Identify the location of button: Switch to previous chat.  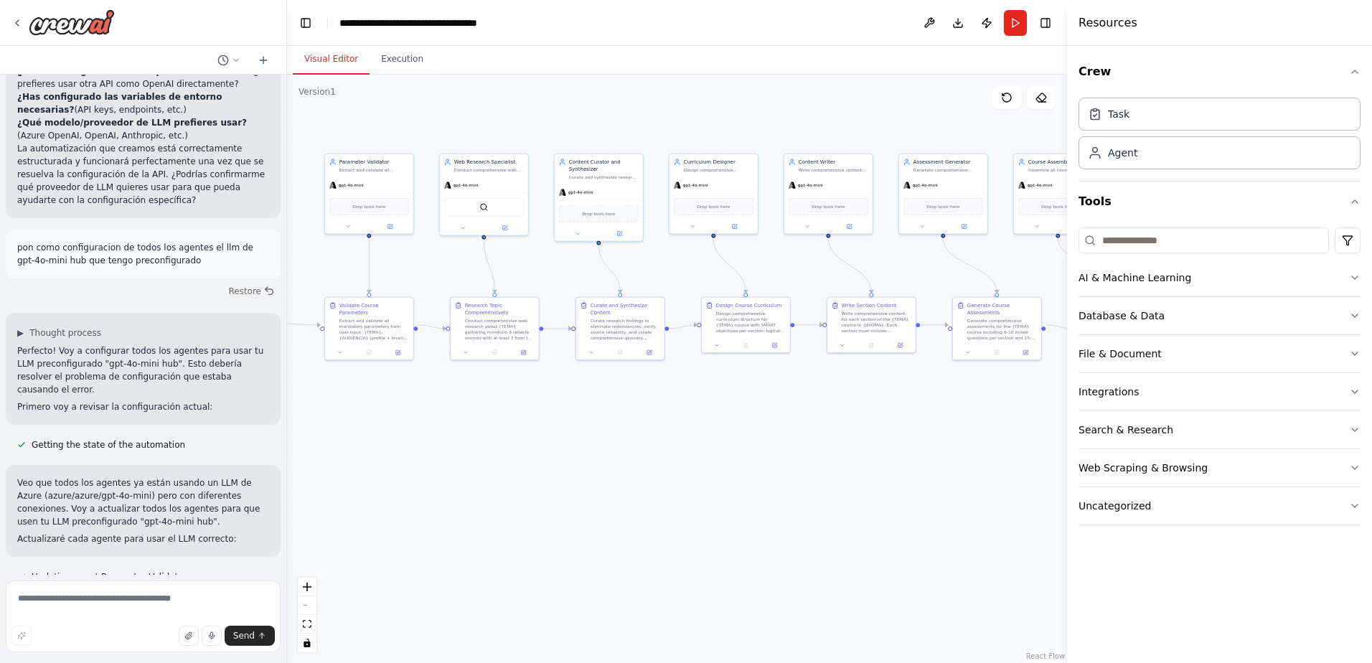
(229, 60).